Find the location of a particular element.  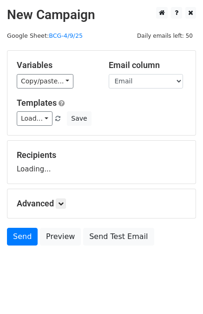

a: BCG-4/9/25 is located at coordinates (66, 35).